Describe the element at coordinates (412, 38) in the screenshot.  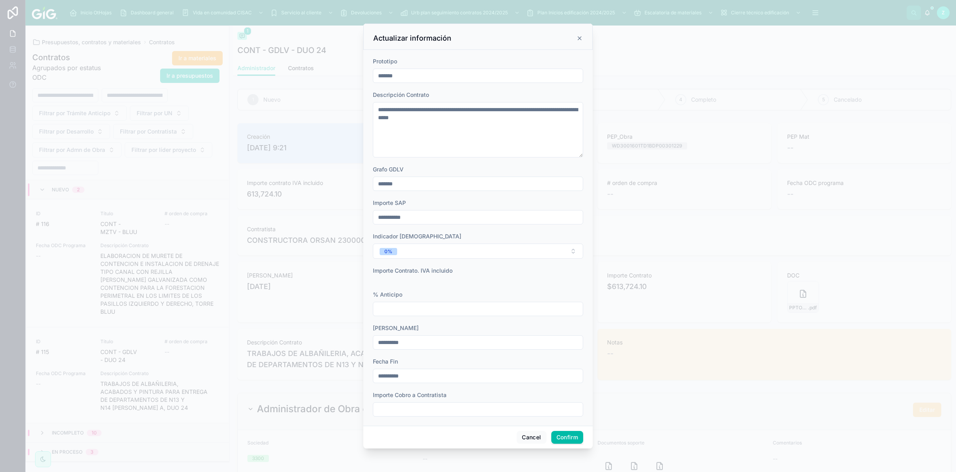
I see `h3: Actualizar información` at that location.